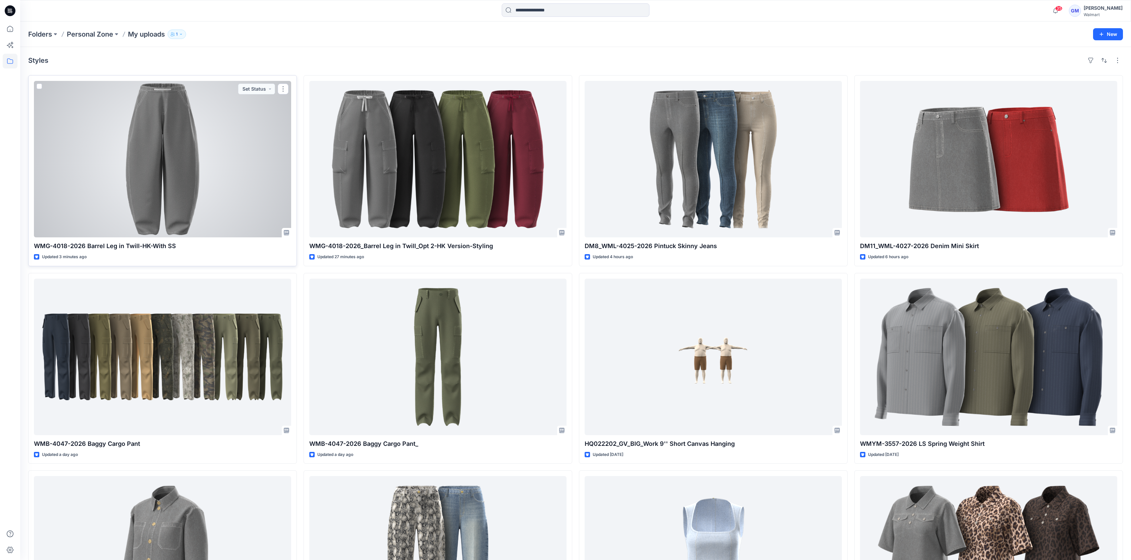 The height and width of the screenshot is (560, 1131). I want to click on p: Folders, so click(40, 34).